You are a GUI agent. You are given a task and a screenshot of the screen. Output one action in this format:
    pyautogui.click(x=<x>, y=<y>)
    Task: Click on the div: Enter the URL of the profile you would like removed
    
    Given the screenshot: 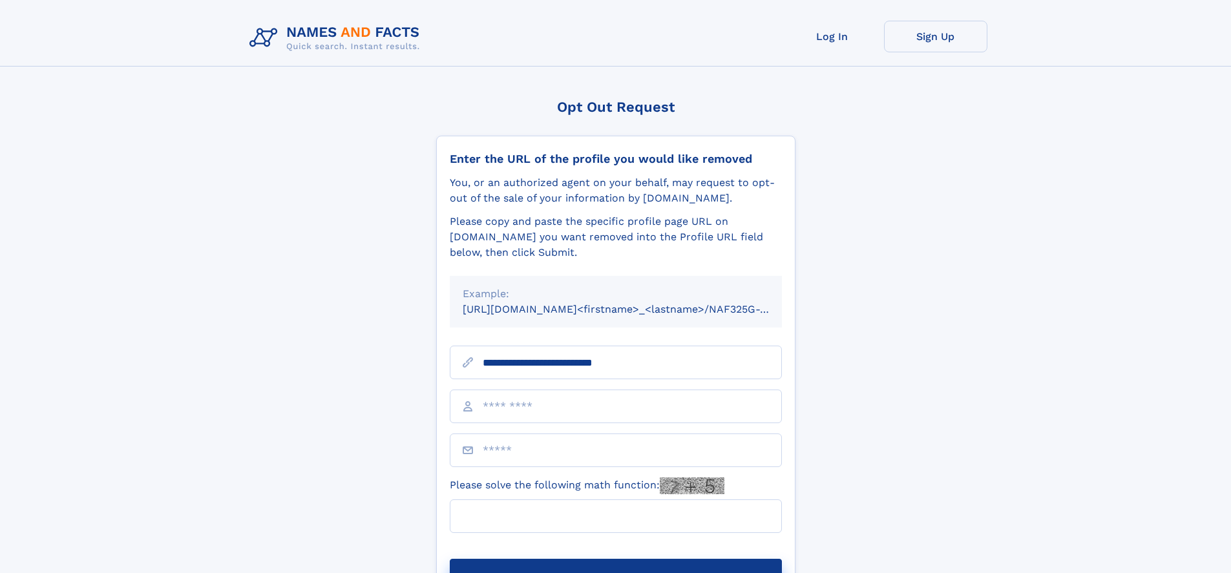 What is the action you would take?
    pyautogui.click(x=616, y=159)
    